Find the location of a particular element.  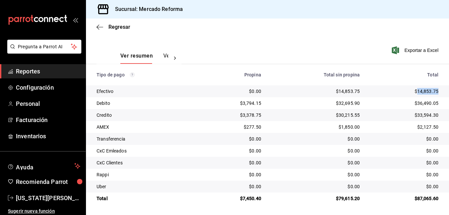

div: Transferencia is located at coordinates (145, 139).